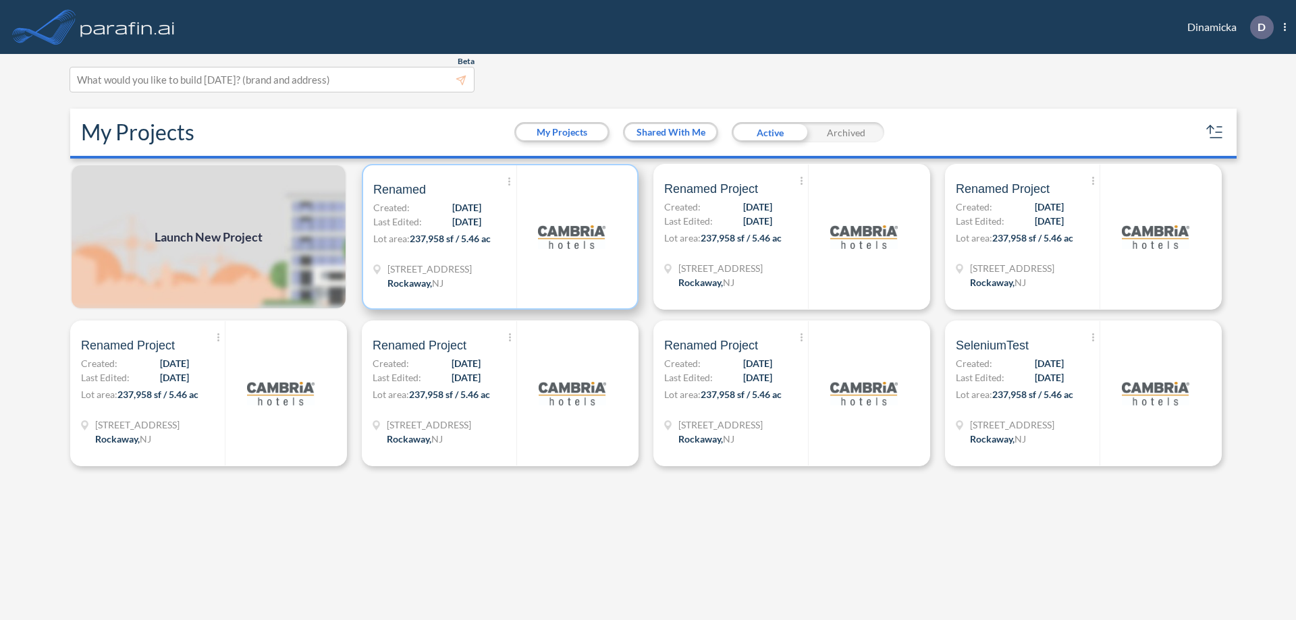 Image resolution: width=1296 pixels, height=620 pixels. What do you see at coordinates (466, 61) in the screenshot?
I see `span: Beta` at bounding box center [466, 61].